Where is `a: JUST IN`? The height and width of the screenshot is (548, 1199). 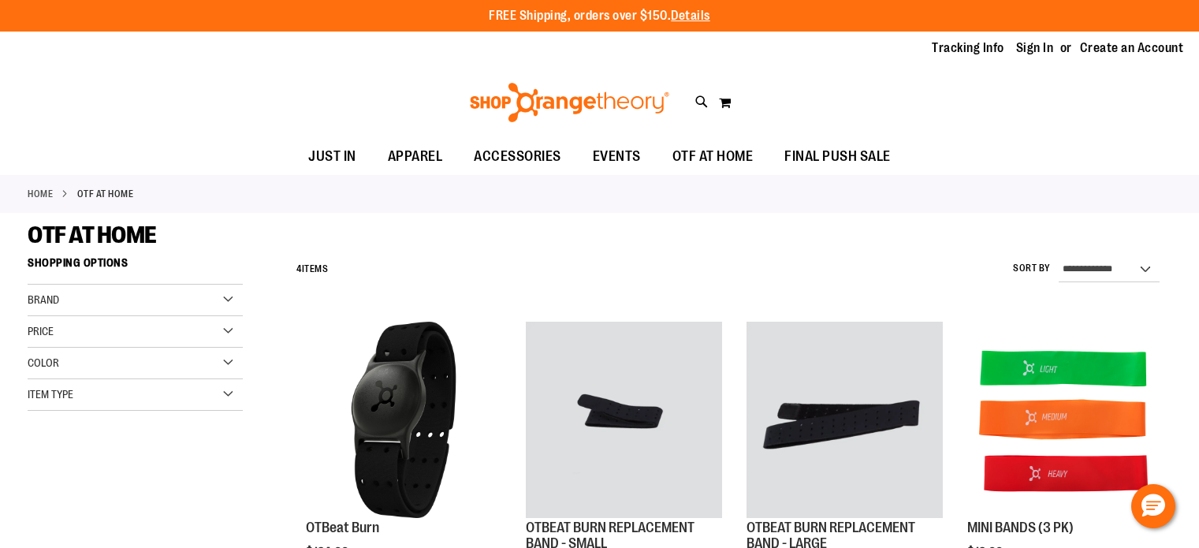 a: JUST IN is located at coordinates (332, 157).